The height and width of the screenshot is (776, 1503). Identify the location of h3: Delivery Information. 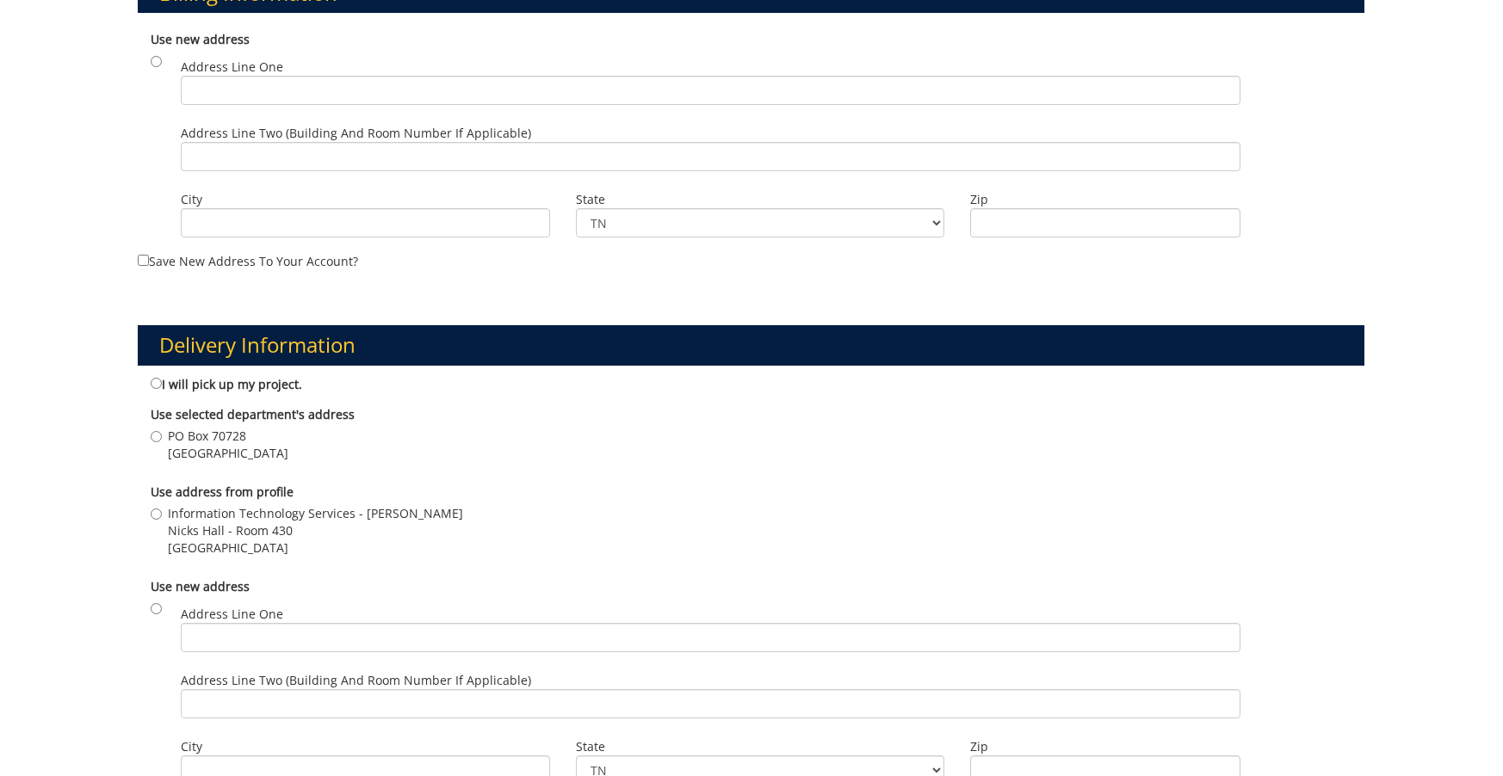
(751, 345).